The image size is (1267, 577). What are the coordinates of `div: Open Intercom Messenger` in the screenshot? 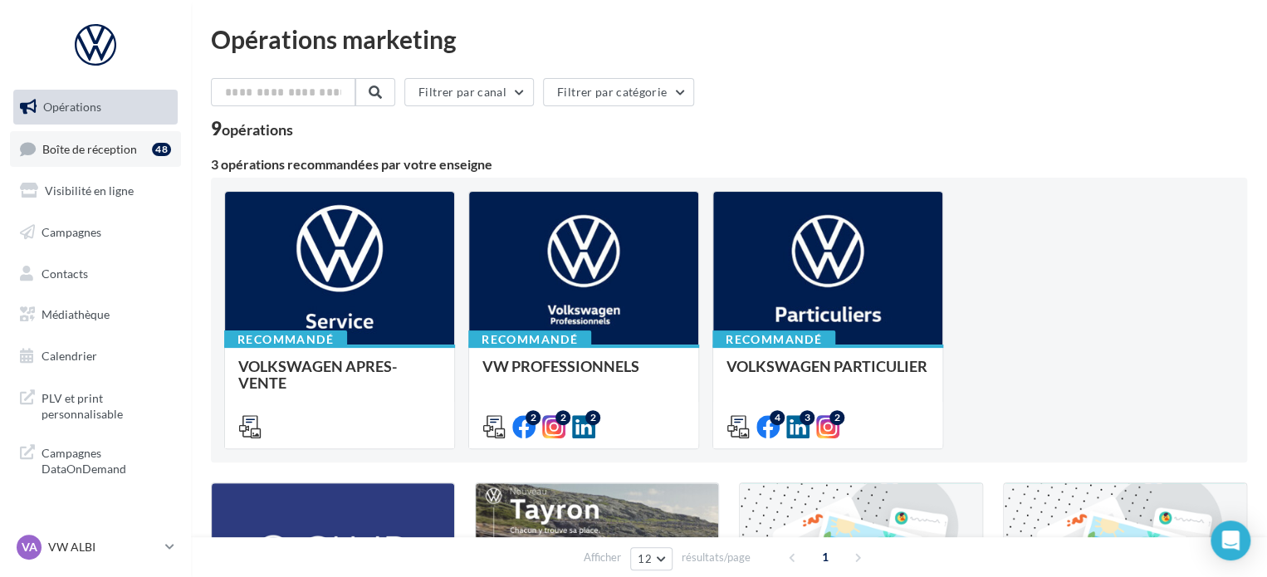 It's located at (1230, 540).